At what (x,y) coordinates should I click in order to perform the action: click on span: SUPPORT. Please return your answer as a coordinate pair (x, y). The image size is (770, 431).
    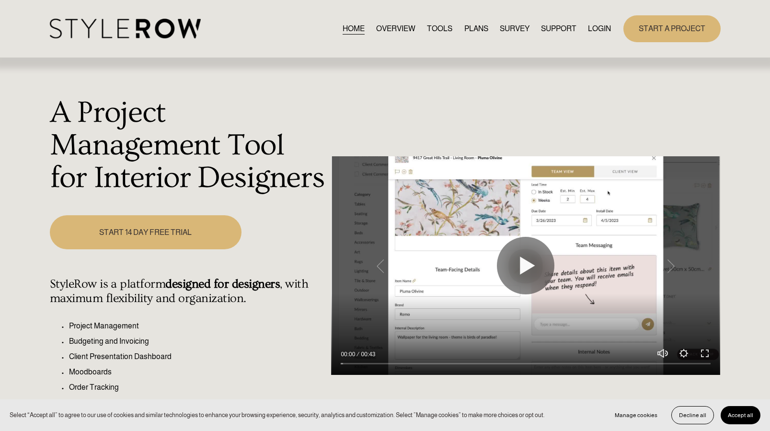
    Looking at the image, I should click on (559, 29).